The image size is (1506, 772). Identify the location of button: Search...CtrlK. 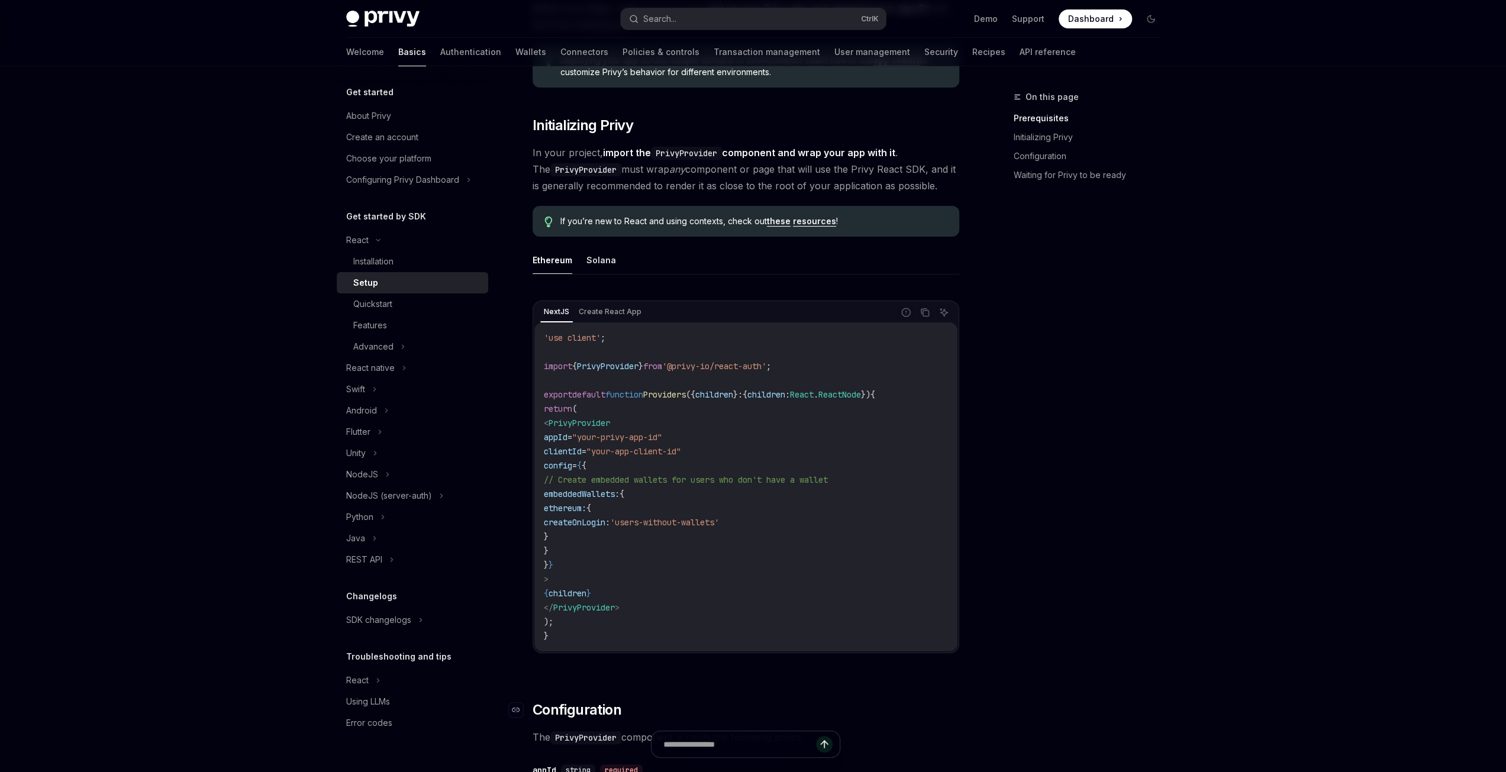
(753, 19).